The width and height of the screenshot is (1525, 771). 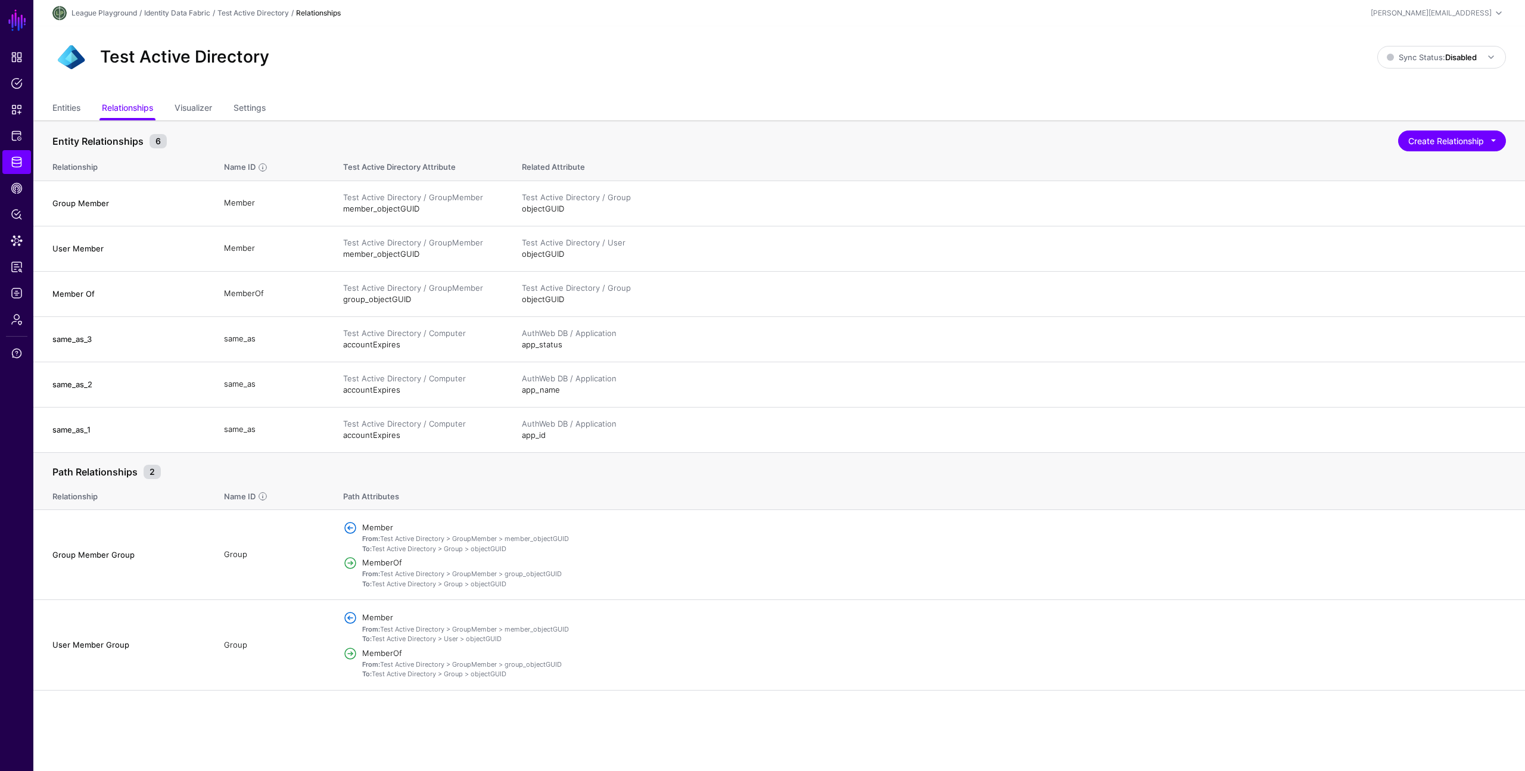 What do you see at coordinates (1018, 165) in the screenshot?
I see `th: Related Attribute` at bounding box center [1018, 165].